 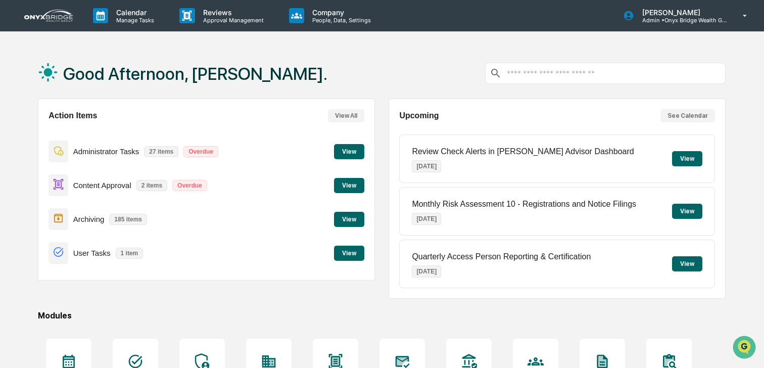 What do you see at coordinates (49, 16) in the screenshot?
I see `img: logo` at bounding box center [49, 16].